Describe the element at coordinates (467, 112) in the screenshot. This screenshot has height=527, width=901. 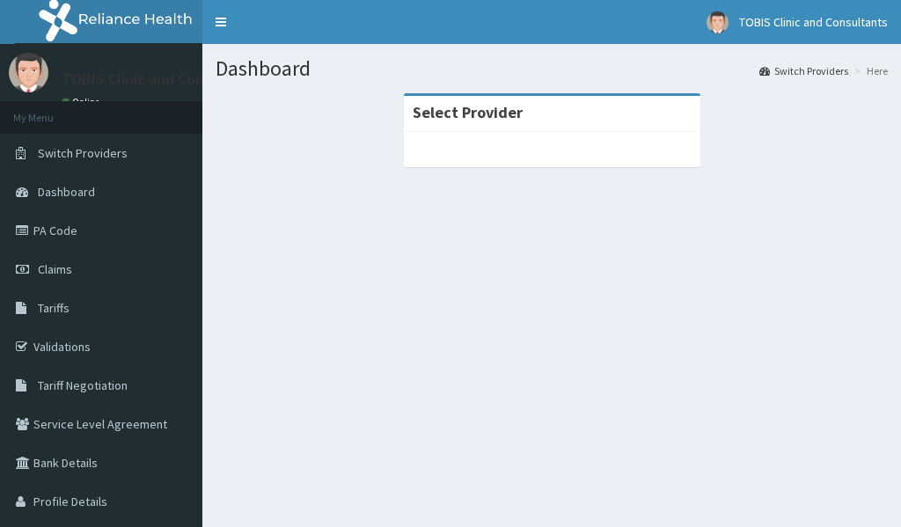
I see `strong: Select Provider` at that location.